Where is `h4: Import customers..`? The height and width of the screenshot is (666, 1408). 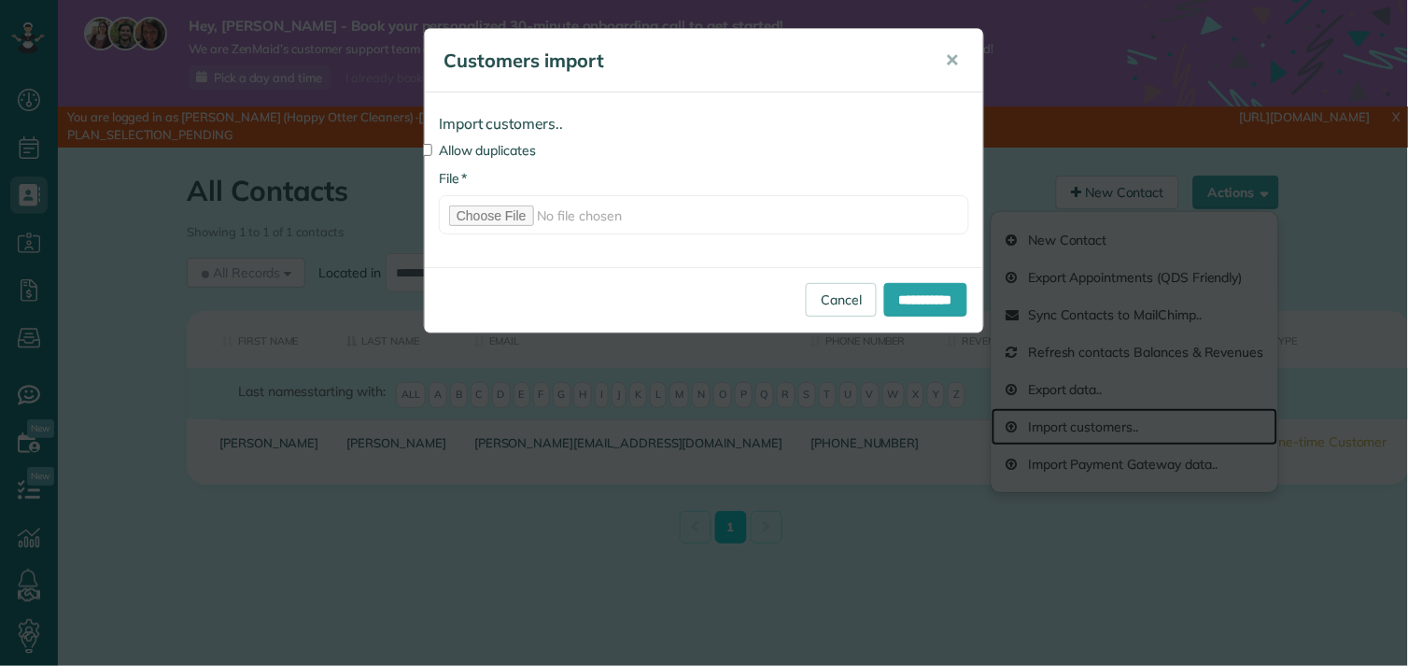
h4: Import customers.. is located at coordinates (704, 123).